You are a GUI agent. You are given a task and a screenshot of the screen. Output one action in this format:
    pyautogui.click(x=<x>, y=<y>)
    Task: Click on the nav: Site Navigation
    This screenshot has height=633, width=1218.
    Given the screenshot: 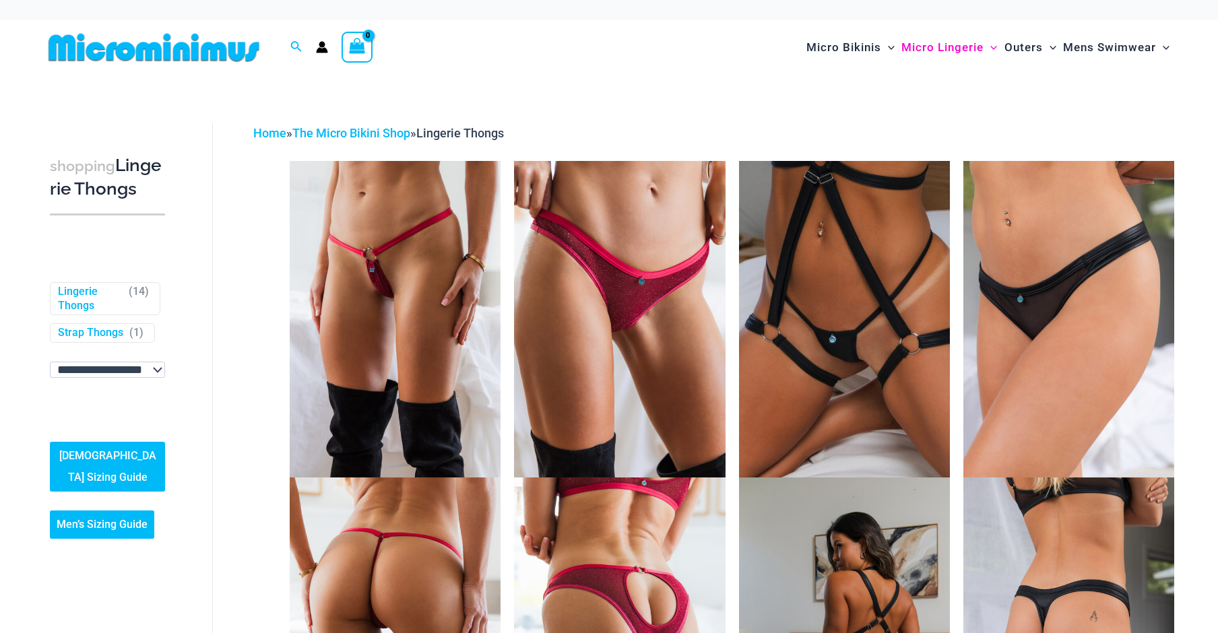 What is the action you would take?
    pyautogui.click(x=988, y=47)
    